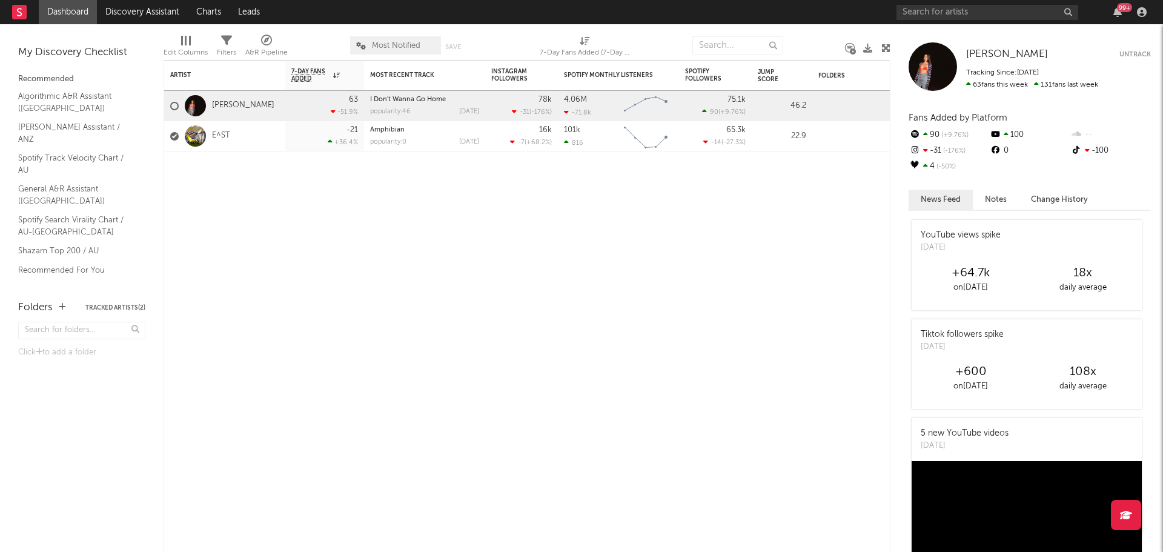 The height and width of the screenshot is (552, 1163). Describe the element at coordinates (1032, 85) in the screenshot. I see `span: 131 fans last week` at that location.